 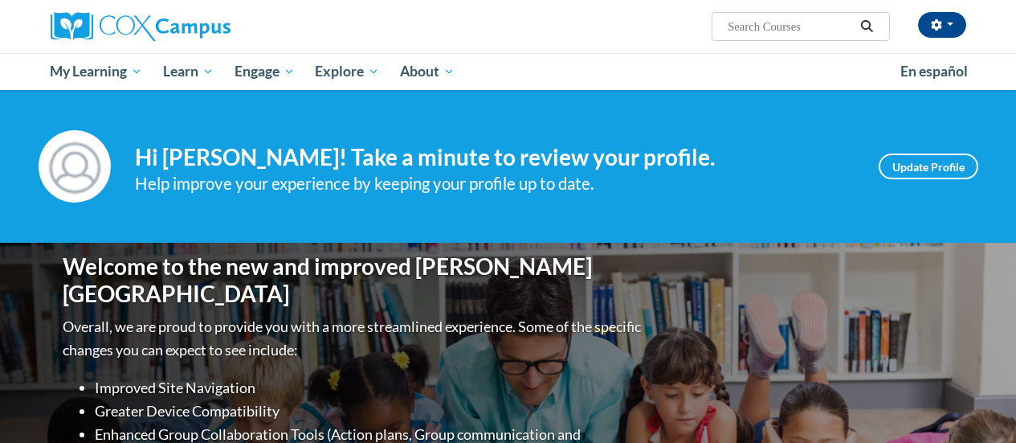 I want to click on a: Update Profile, so click(x=929, y=166).